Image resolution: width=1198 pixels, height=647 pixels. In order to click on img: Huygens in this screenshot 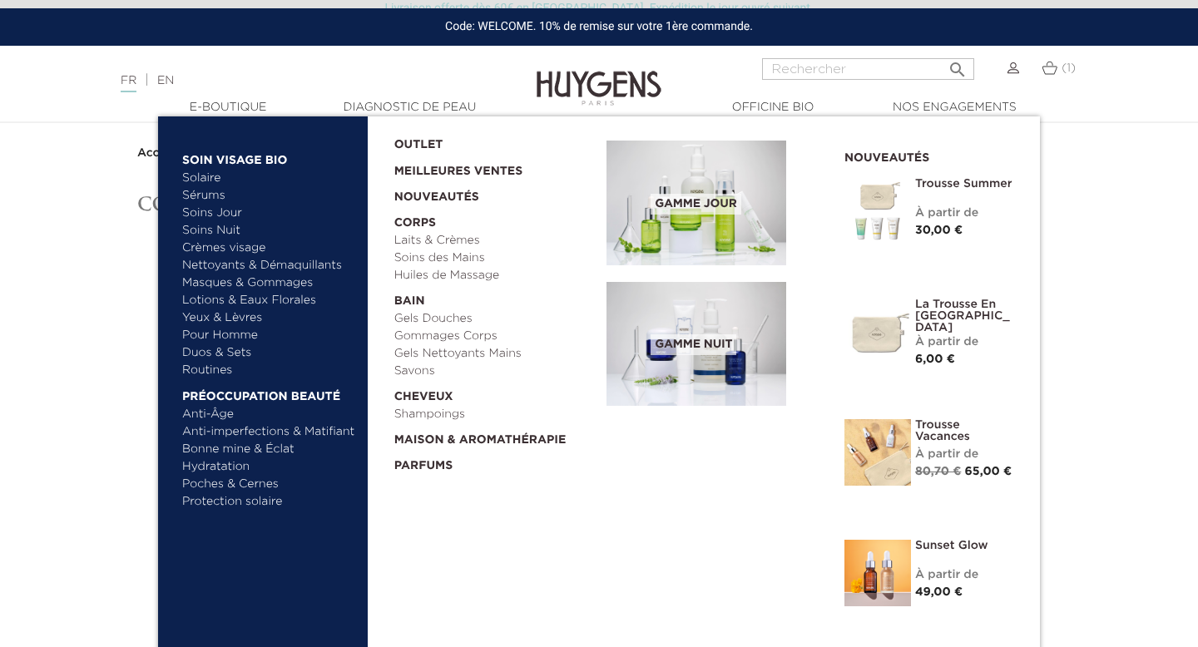, I will do `click(599, 76)`.